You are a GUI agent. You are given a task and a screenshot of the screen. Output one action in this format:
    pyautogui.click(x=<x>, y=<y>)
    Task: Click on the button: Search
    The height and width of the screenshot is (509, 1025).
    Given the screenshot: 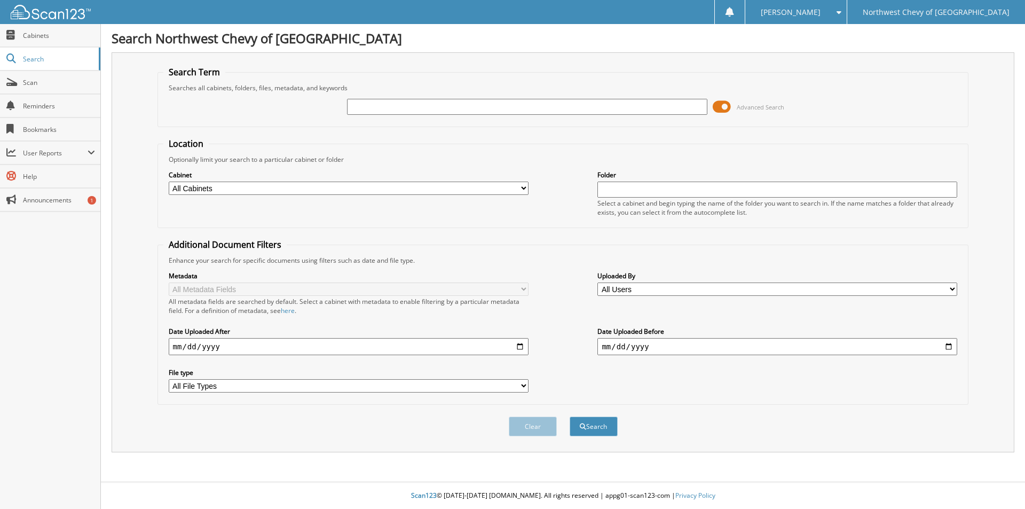 What is the action you would take?
    pyautogui.click(x=594, y=426)
    